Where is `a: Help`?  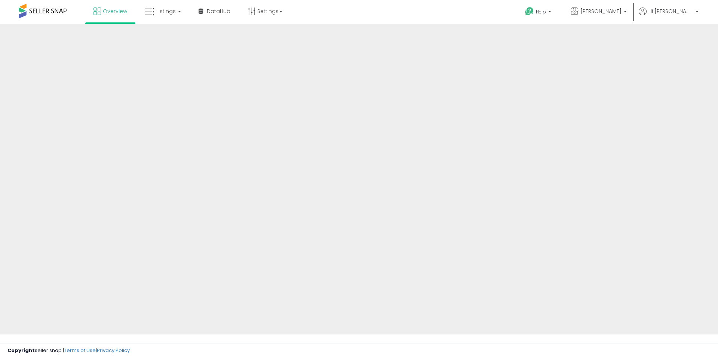 a: Help is located at coordinates (539, 13).